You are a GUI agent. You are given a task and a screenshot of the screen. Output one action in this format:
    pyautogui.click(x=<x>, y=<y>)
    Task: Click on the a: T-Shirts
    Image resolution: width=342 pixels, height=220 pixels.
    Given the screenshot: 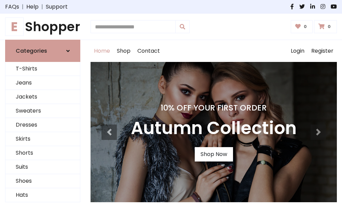 What is the action you would take?
    pyautogui.click(x=43, y=69)
    